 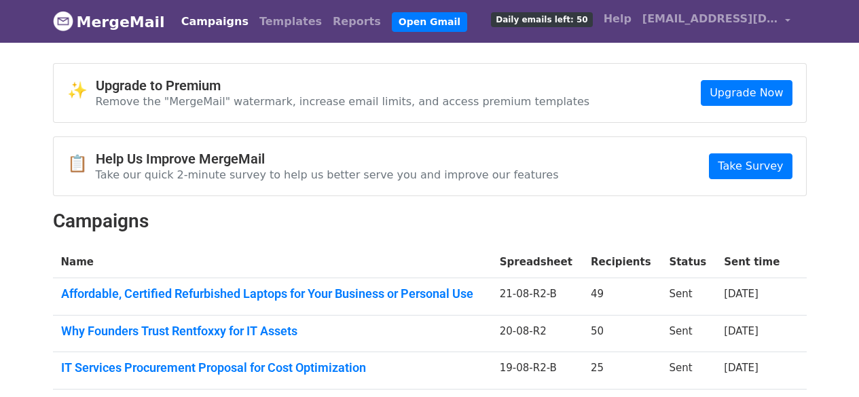 I want to click on th: Sent time, so click(x=752, y=262).